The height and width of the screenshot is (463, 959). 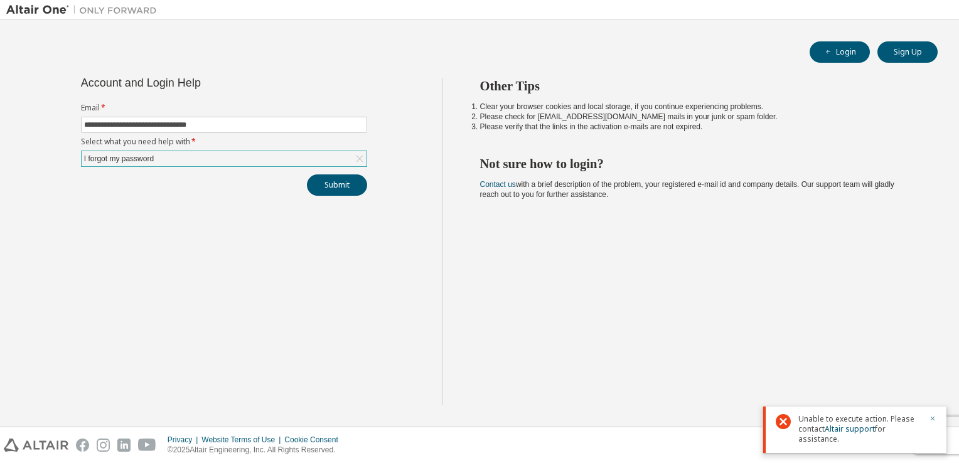 What do you see at coordinates (147, 445) in the screenshot?
I see `img: youtube.svg` at bounding box center [147, 445].